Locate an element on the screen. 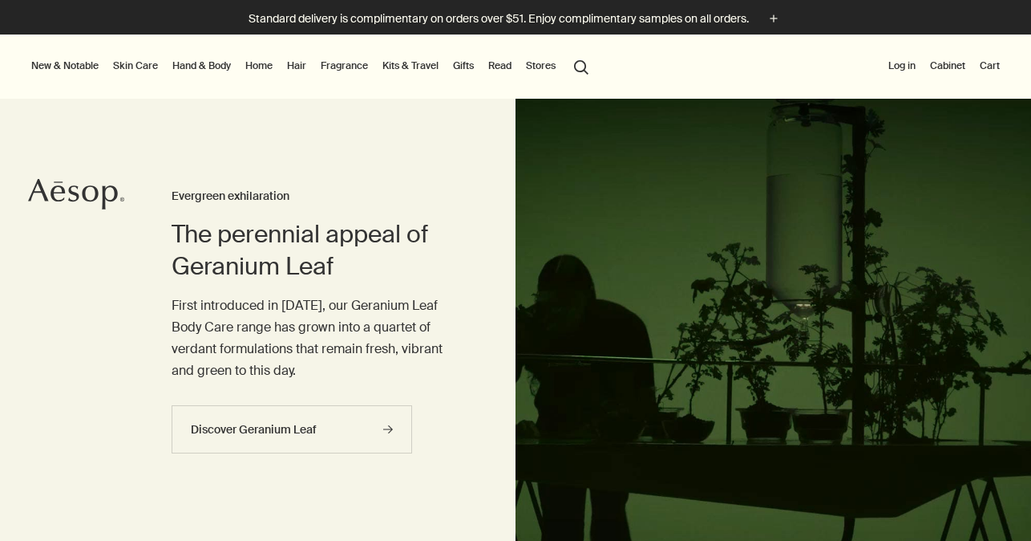 Image resolution: width=1031 pixels, height=541 pixels. a: Cabinet is located at coordinates (948, 66).